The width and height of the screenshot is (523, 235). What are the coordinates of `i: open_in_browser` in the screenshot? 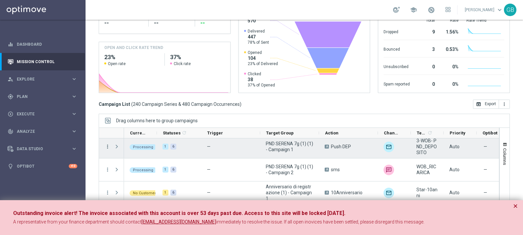 It's located at (479, 104).